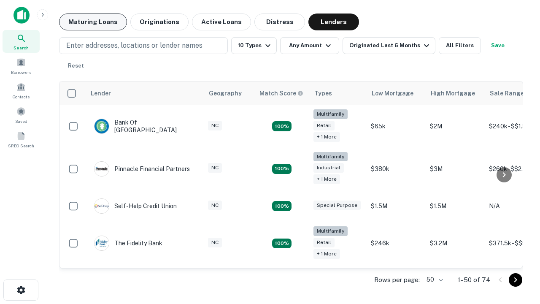 The image size is (540, 304). I want to click on div: Matching Properties: 14, hasApolloMatch: undefined, so click(282, 169).